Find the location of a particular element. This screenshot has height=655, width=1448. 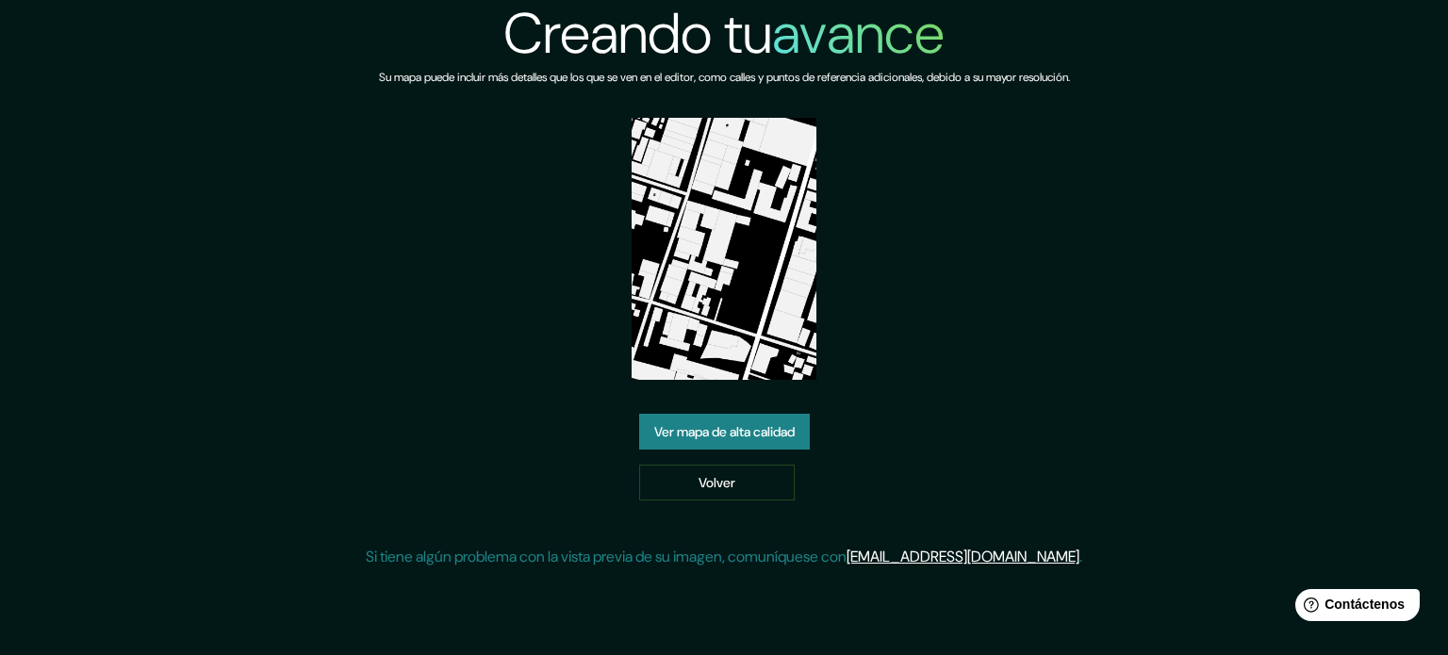

font: Ver mapa de alta calidad is located at coordinates (724, 432).